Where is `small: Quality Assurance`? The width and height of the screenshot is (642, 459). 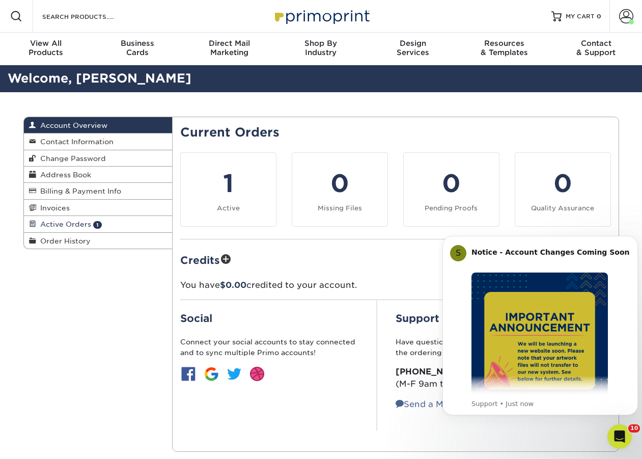
small: Quality Assurance is located at coordinates (563, 208).